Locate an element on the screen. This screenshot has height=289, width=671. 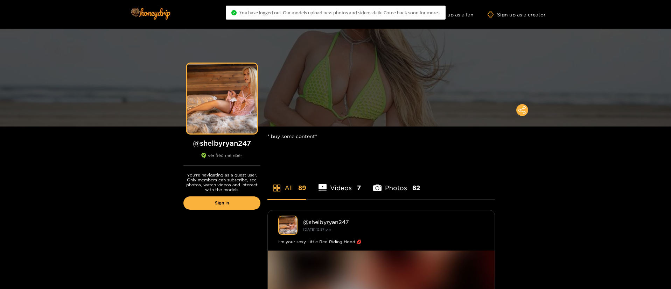
span: 82 is located at coordinates (416, 188).